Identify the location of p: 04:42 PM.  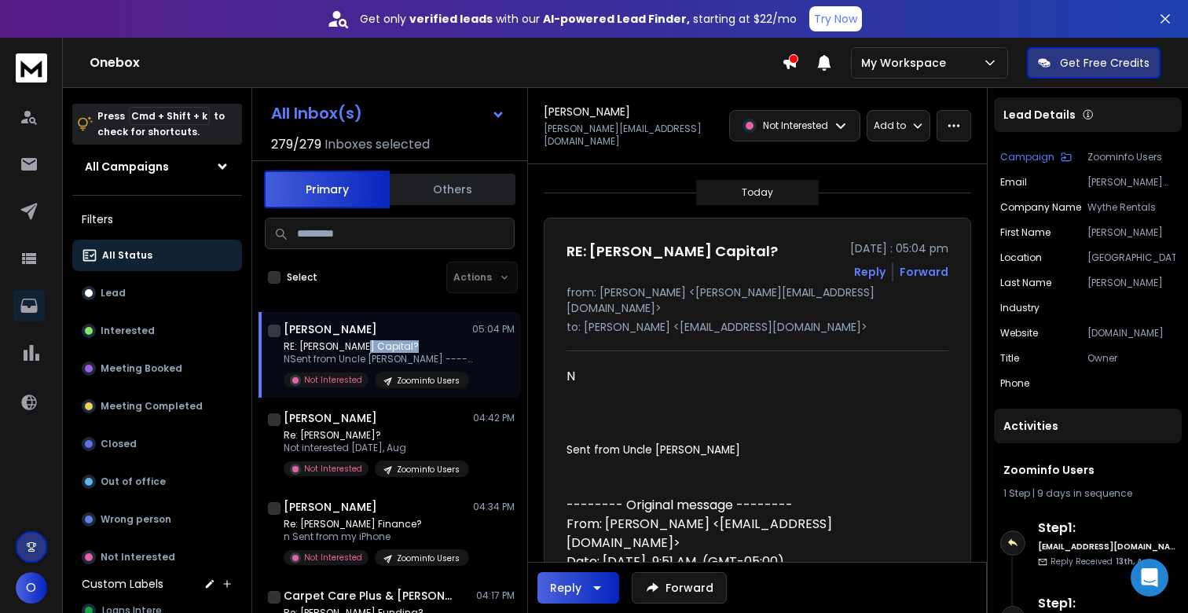
(493, 418).